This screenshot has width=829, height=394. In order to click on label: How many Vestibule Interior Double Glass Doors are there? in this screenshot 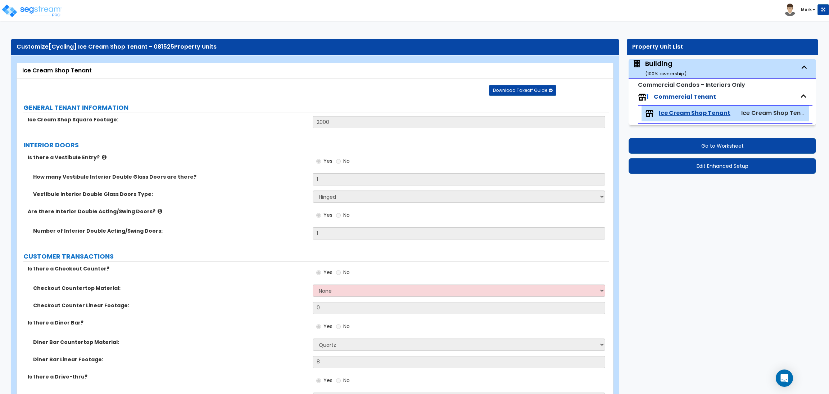, I will do `click(170, 177)`.